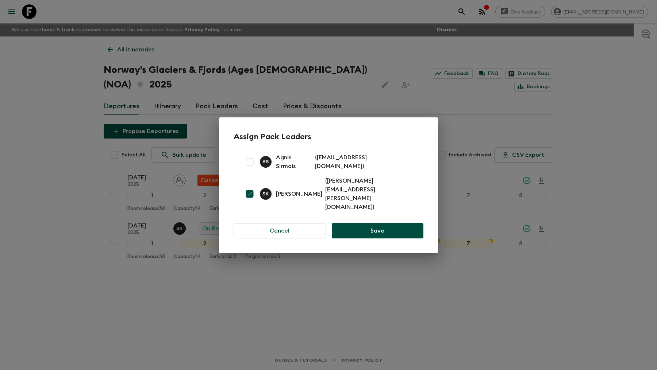 This screenshot has width=657, height=370. What do you see at coordinates (279, 231) in the screenshot?
I see `button: Cancel` at bounding box center [279, 231].